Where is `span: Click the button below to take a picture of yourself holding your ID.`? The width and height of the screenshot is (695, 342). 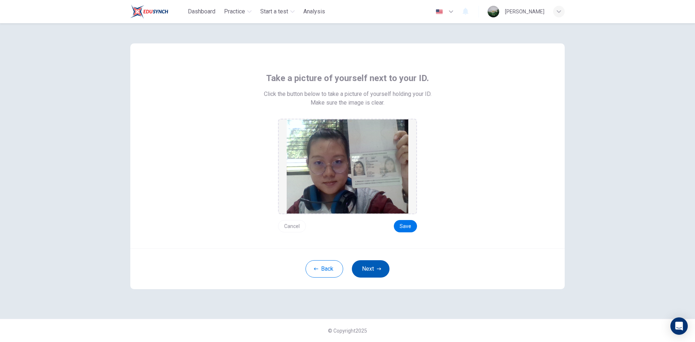 span: Click the button below to take a picture of yourself holding your ID. is located at coordinates (347, 94).